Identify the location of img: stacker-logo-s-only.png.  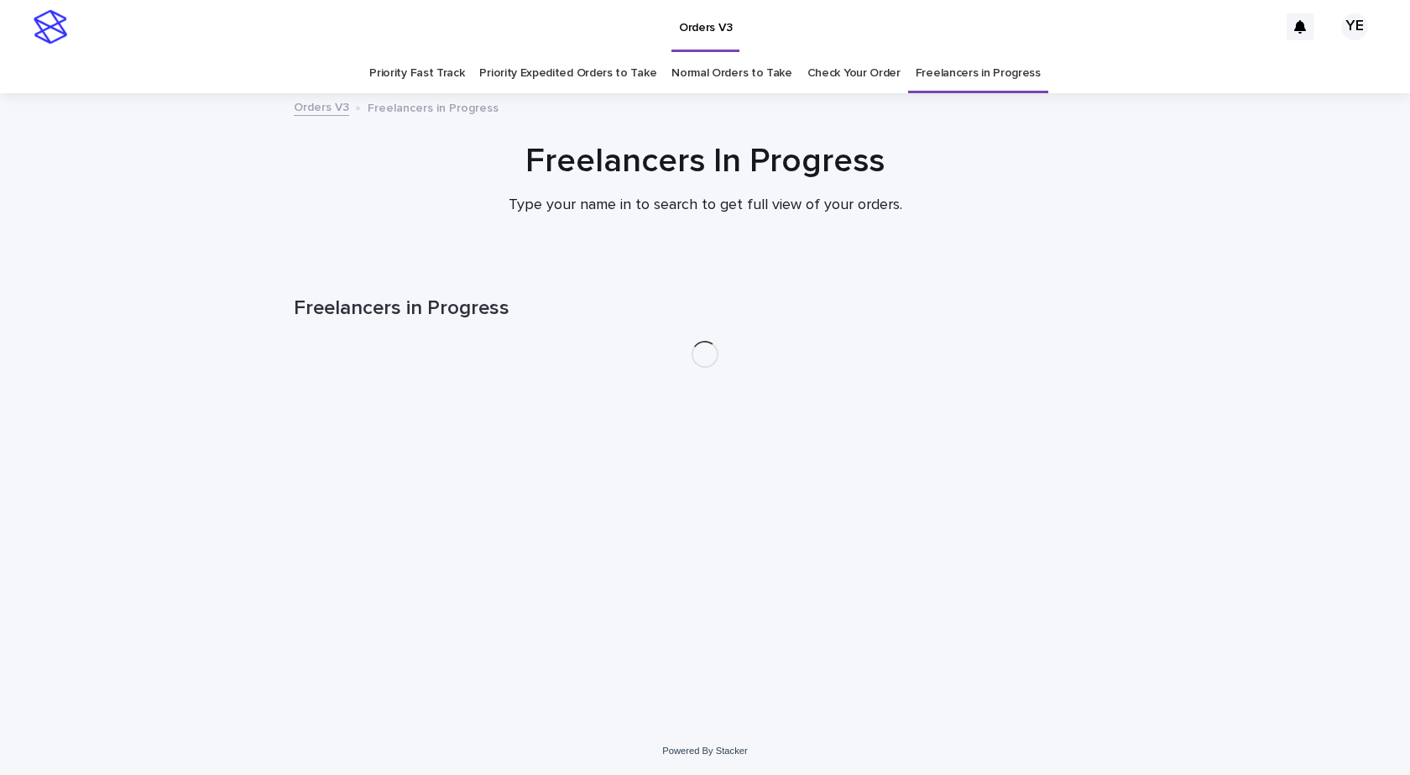
(50, 27).